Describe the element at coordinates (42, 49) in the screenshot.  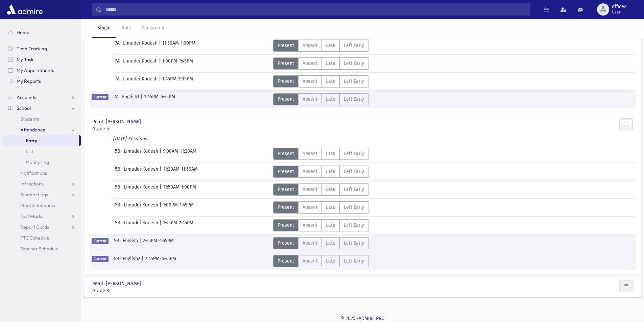
I see `a: Time Tracking` at that location.